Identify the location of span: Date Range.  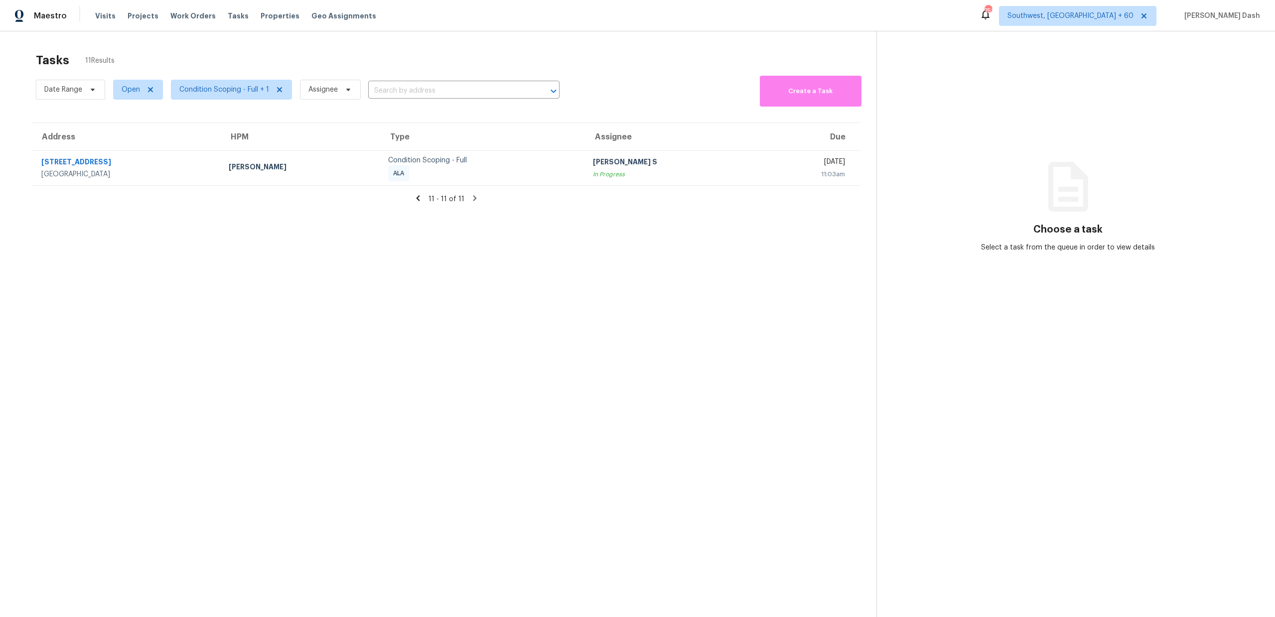
(63, 90).